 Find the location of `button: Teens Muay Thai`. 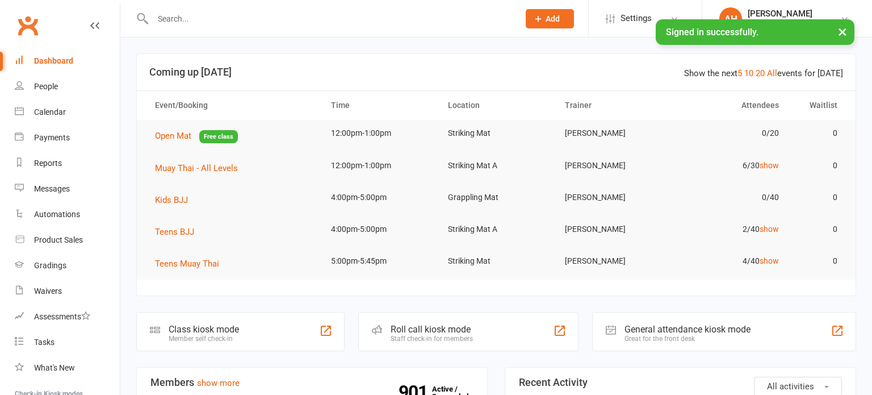

button: Teens Muay Thai is located at coordinates (191, 263).